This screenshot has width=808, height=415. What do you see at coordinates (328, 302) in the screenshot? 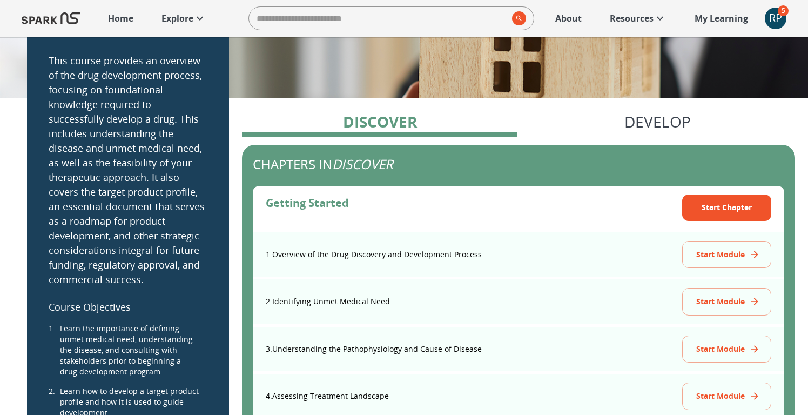
I see `p: 2 . Identifying Unmet Medical Need` at bounding box center [328, 302].